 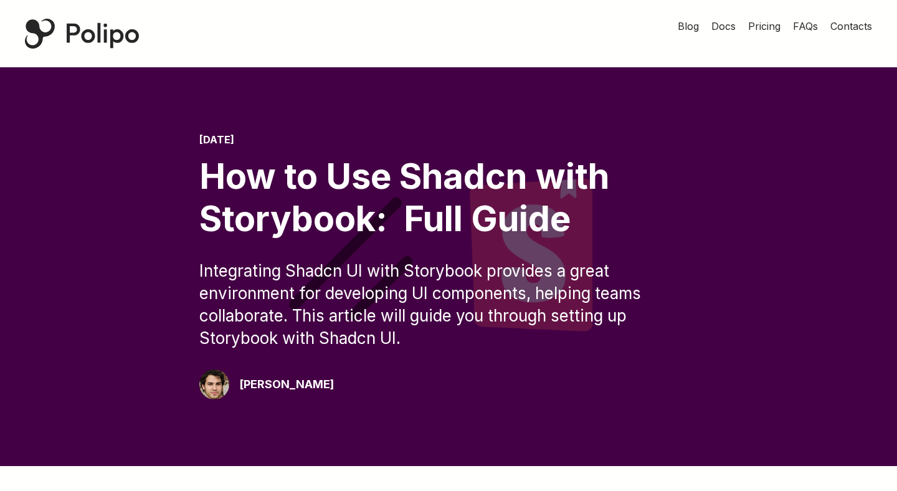 What do you see at coordinates (805, 26) in the screenshot?
I see `span: FAQs` at bounding box center [805, 26].